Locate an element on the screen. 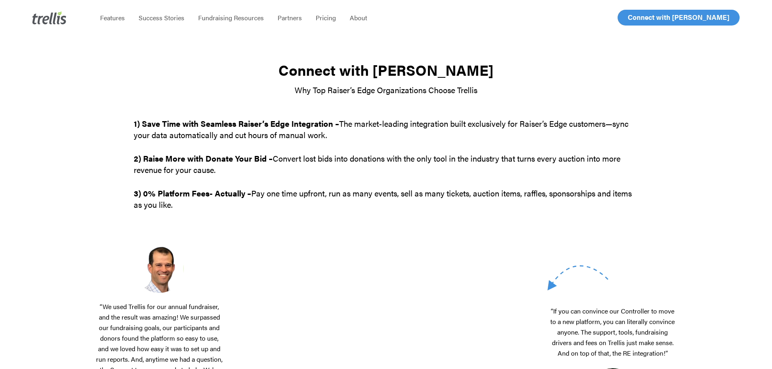 This screenshot has height=369, width=772. strong: 1) Save Time with Seamless Raiser’s Edge Integration – is located at coordinates (236, 123).